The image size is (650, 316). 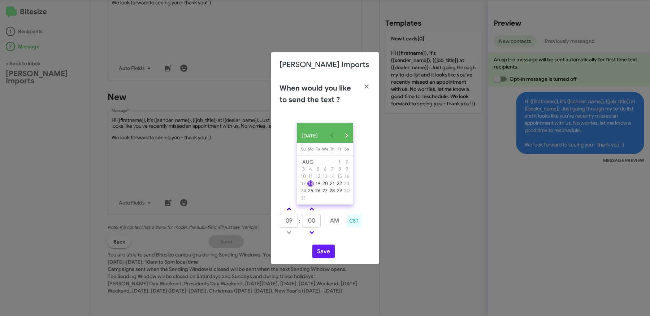 I want to click on button: Previous month, so click(x=332, y=136).